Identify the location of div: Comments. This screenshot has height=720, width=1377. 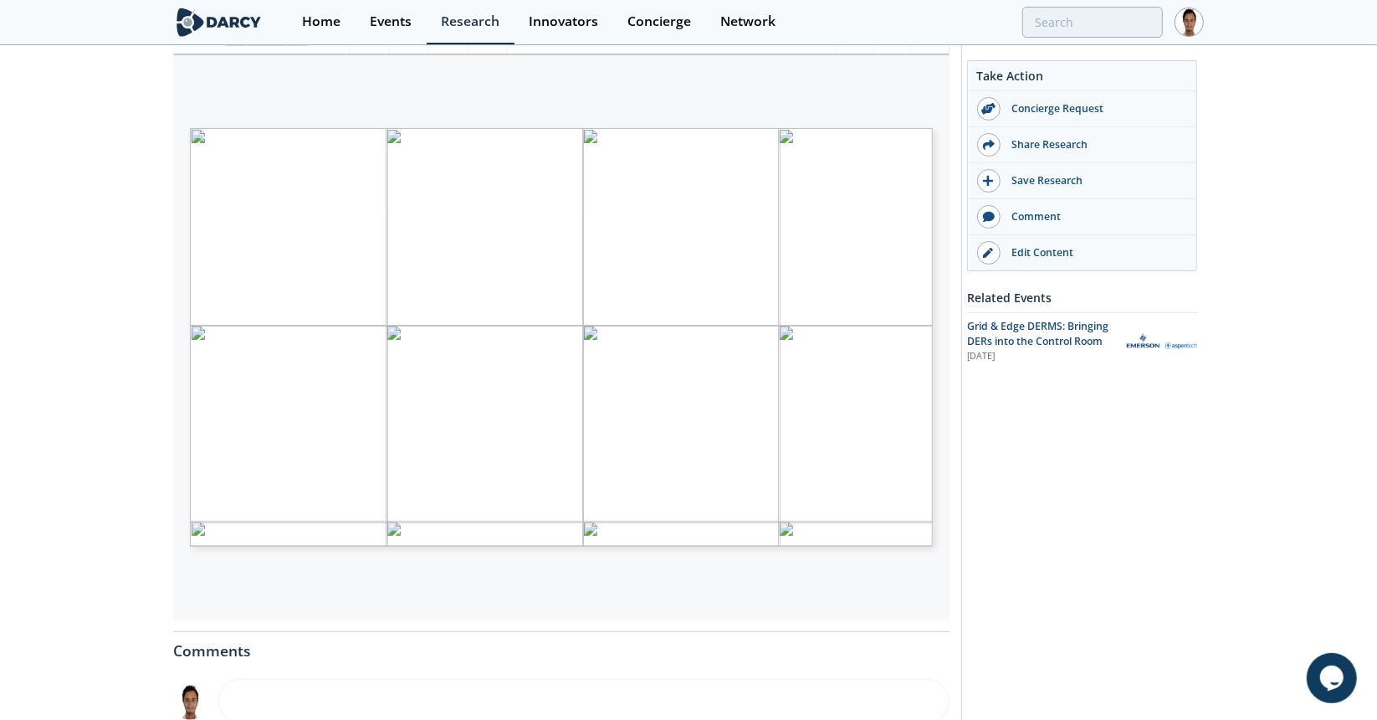
(561, 645).